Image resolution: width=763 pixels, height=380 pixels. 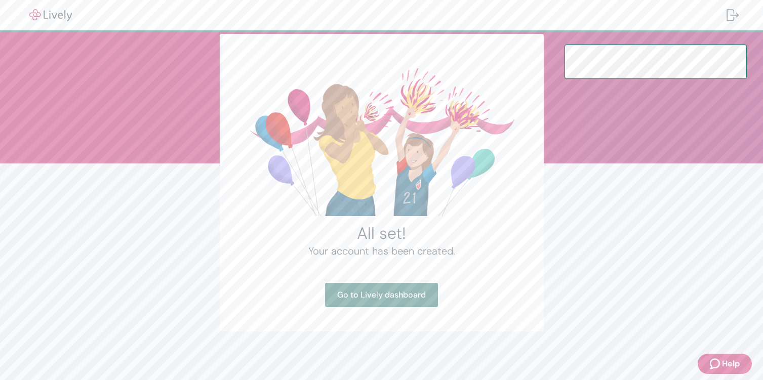 What do you see at coordinates (381, 295) in the screenshot?
I see `a: Go to Lively dashboard` at bounding box center [381, 295].